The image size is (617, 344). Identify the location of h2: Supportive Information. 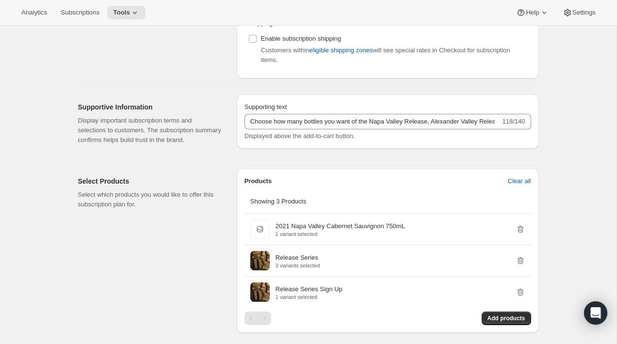
(149, 107).